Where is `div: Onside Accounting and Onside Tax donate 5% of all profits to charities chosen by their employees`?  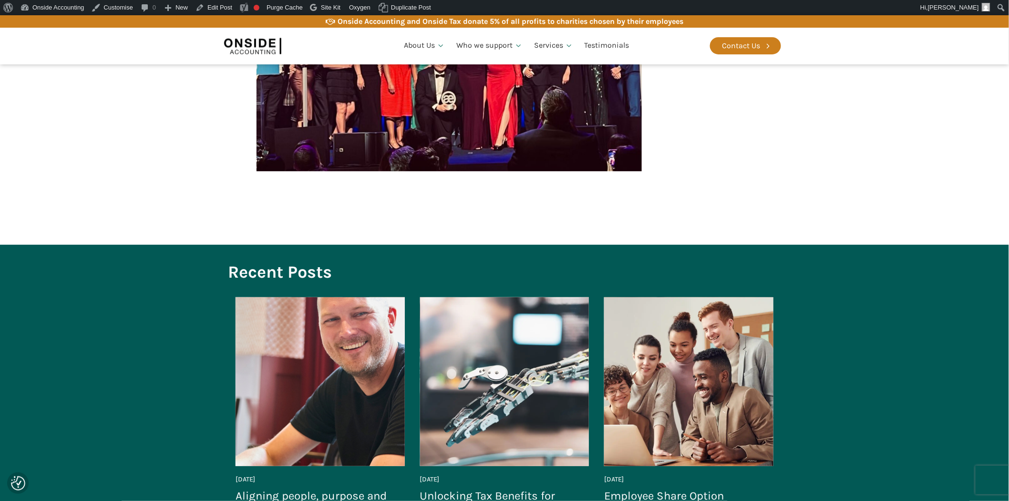
div: Onside Accounting and Onside Tax donate 5% of all profits to charities chosen by their employees is located at coordinates (510, 21).